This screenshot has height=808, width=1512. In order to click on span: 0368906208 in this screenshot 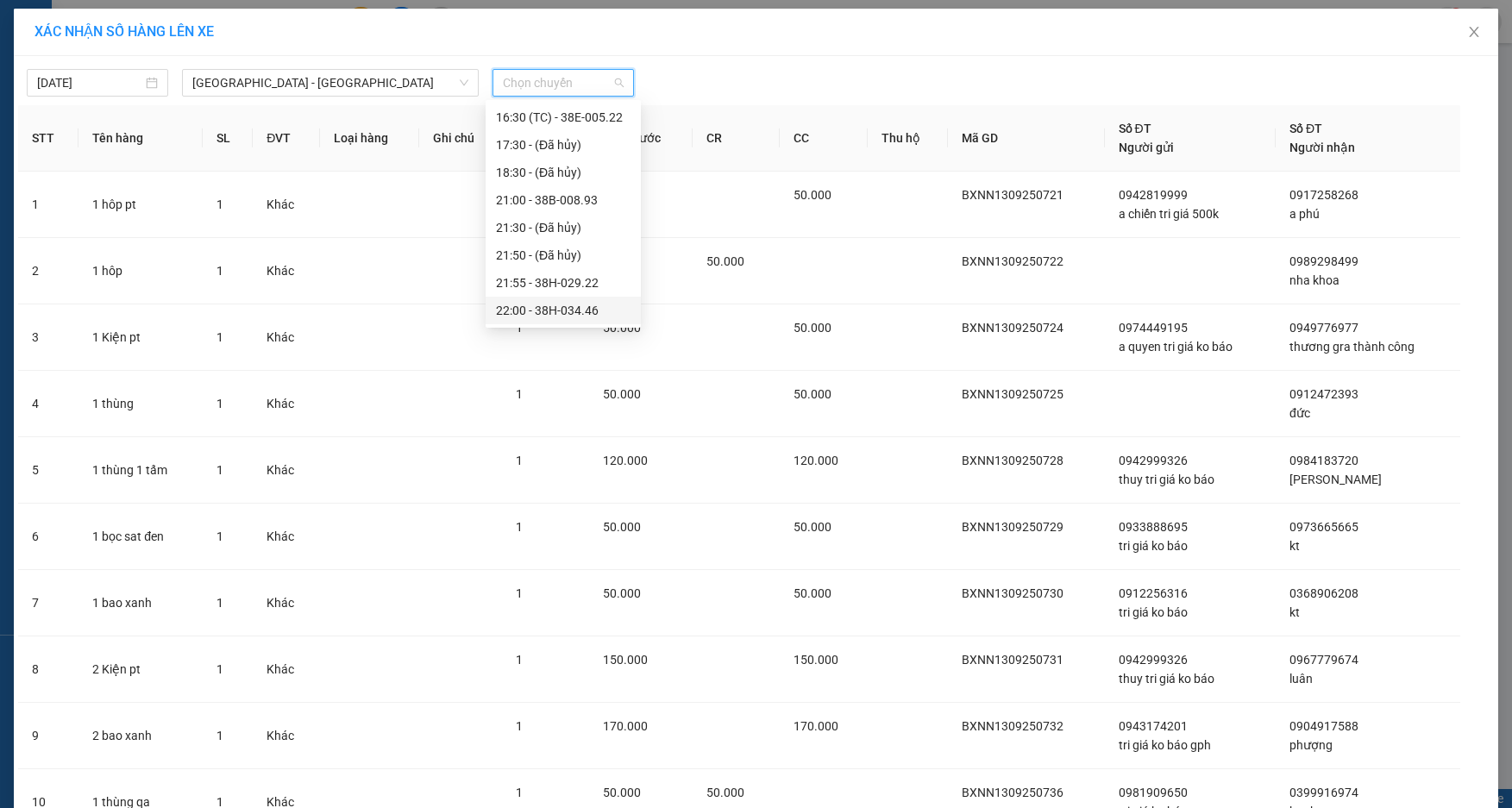, I will do `click(1324, 594)`.